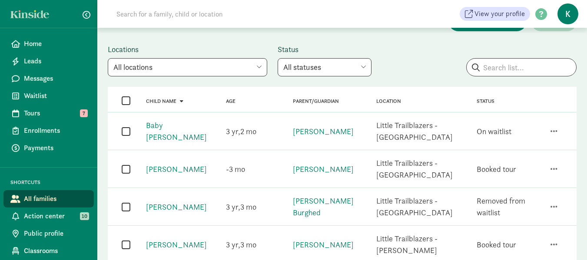 This screenshot has width=587, height=260. I want to click on a: Leads, so click(49, 61).